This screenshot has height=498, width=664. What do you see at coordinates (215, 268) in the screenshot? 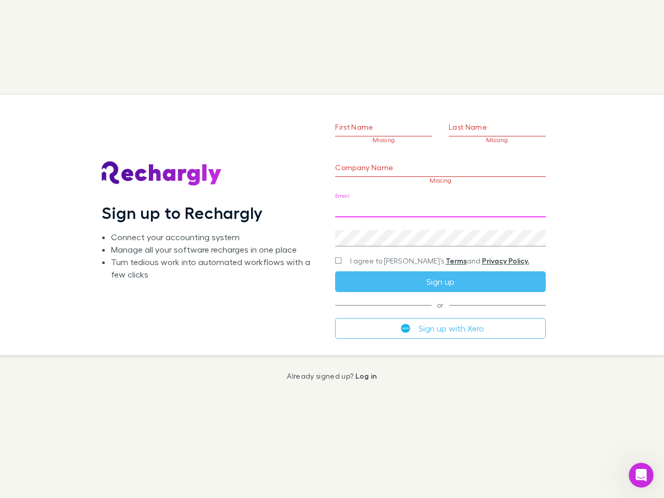
I see `li: Turn tedious work into automated workflows with a few clicks` at bounding box center [215, 268].